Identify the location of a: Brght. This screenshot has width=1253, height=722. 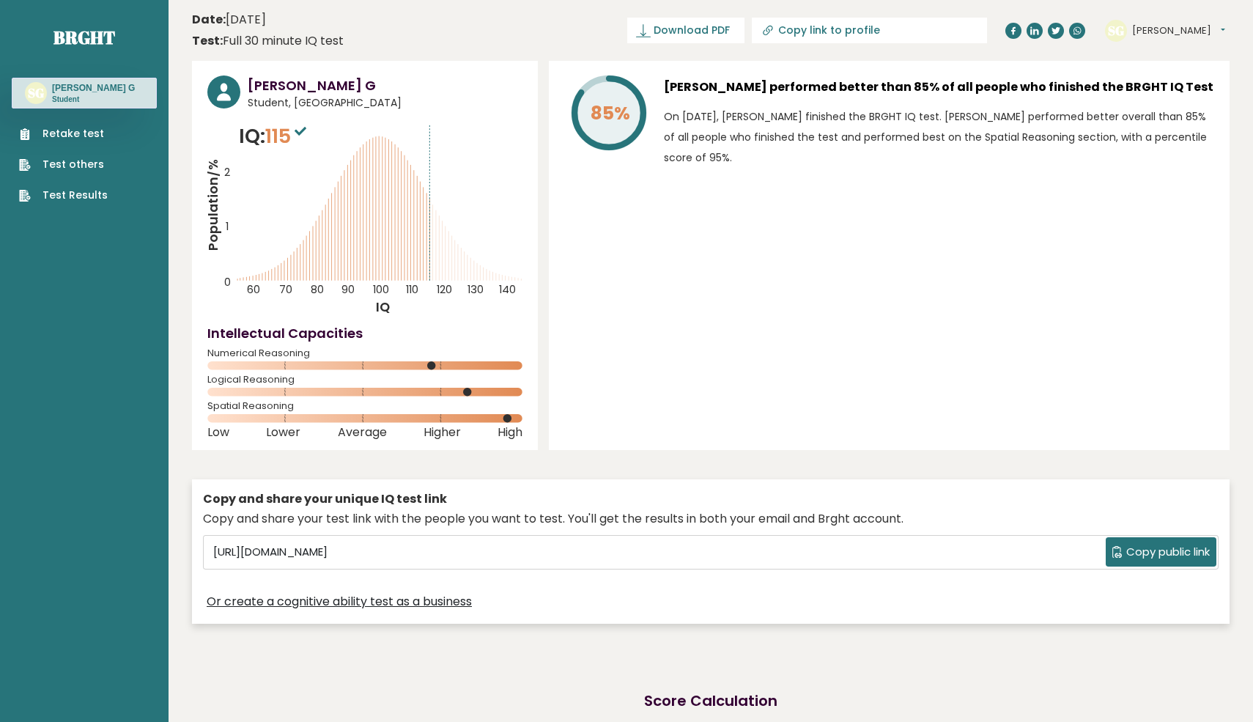
(84, 37).